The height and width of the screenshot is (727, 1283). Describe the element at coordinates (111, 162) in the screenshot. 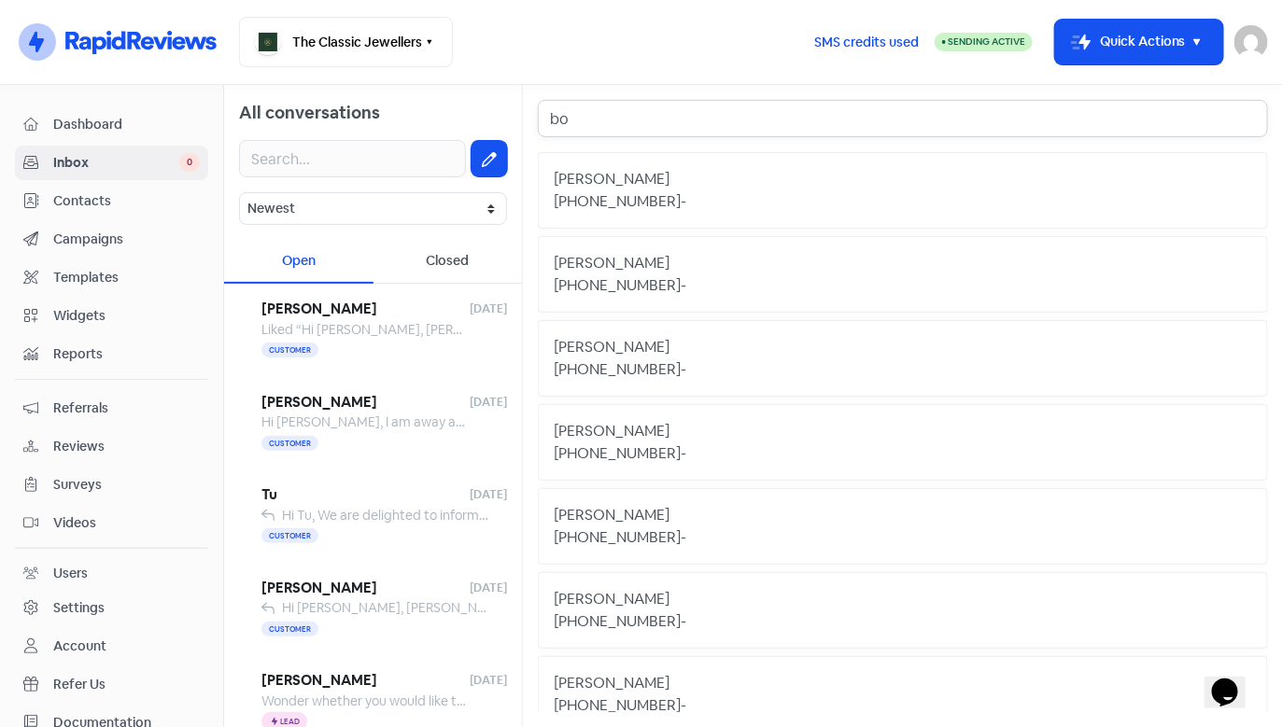

I see `a: Inbox 0` at that location.